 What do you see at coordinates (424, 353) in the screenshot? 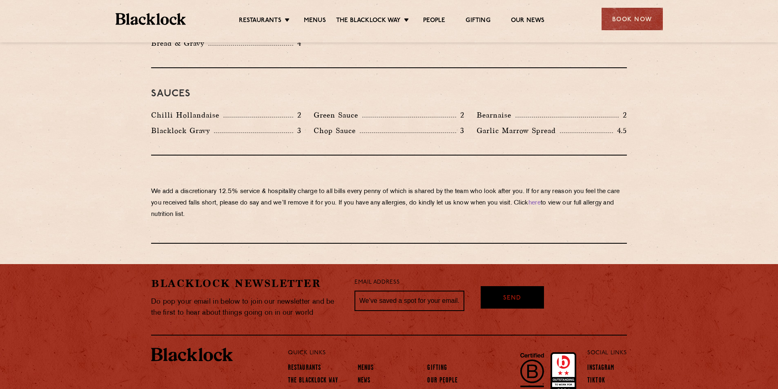
I see `p: Quick Links` at bounding box center [424, 353].